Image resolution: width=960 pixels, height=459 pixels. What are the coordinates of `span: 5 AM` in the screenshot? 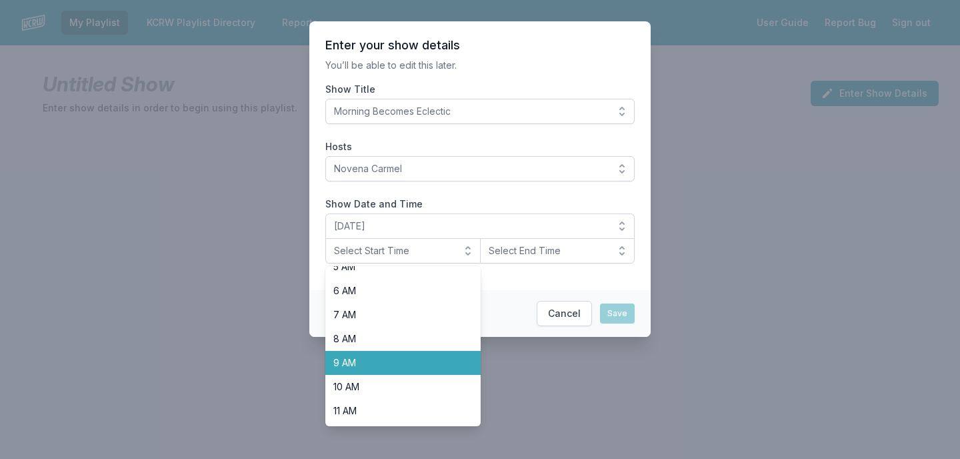 It's located at (395, 267).